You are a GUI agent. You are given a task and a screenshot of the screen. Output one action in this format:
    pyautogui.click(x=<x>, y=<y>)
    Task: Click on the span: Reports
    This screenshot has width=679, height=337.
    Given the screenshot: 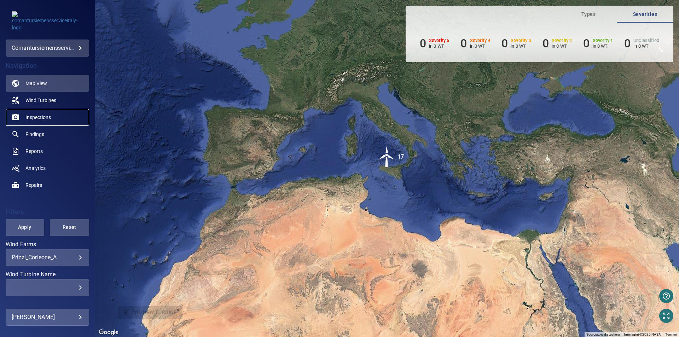 What is the action you would take?
    pyautogui.click(x=34, y=151)
    